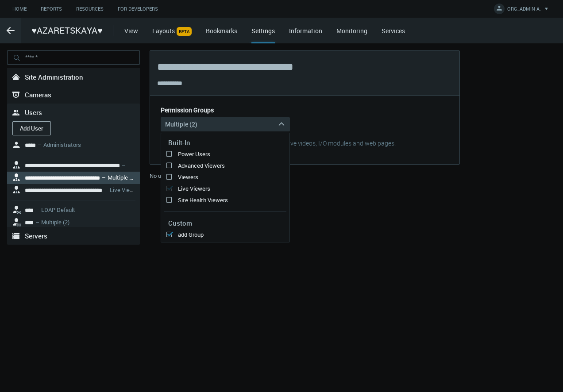  I want to click on label: Viewers, so click(225, 177).